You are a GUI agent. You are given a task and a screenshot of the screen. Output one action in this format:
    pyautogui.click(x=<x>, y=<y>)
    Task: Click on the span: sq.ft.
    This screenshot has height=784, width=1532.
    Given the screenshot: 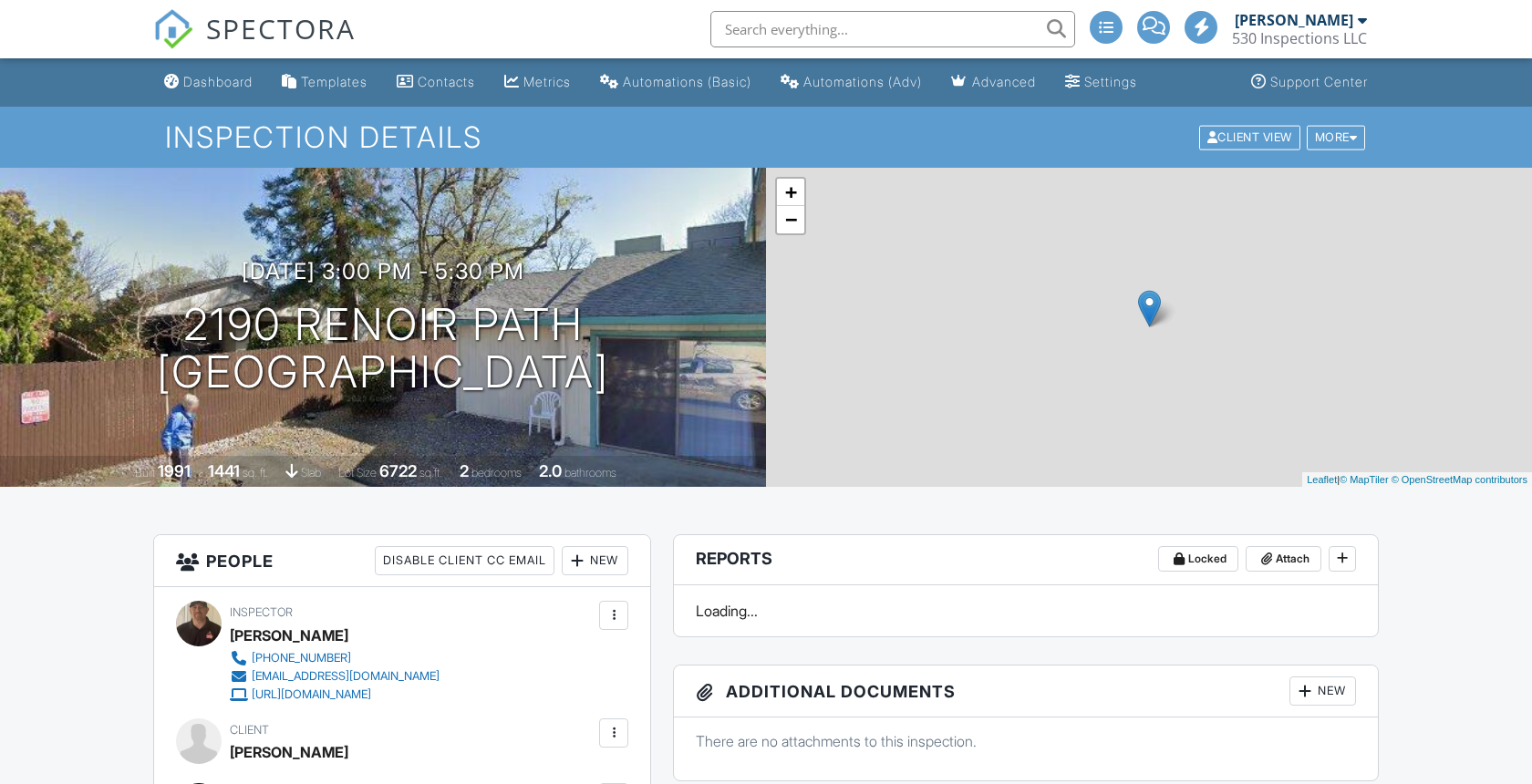 What is the action you would take?
    pyautogui.click(x=430, y=472)
    